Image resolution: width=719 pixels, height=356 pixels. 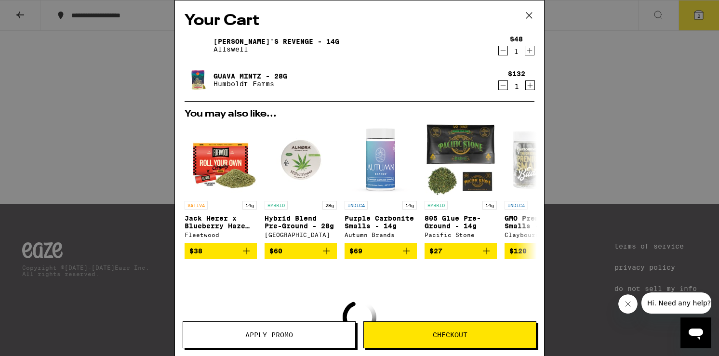 I want to click on h2: Your Cart, so click(x=359, y=21).